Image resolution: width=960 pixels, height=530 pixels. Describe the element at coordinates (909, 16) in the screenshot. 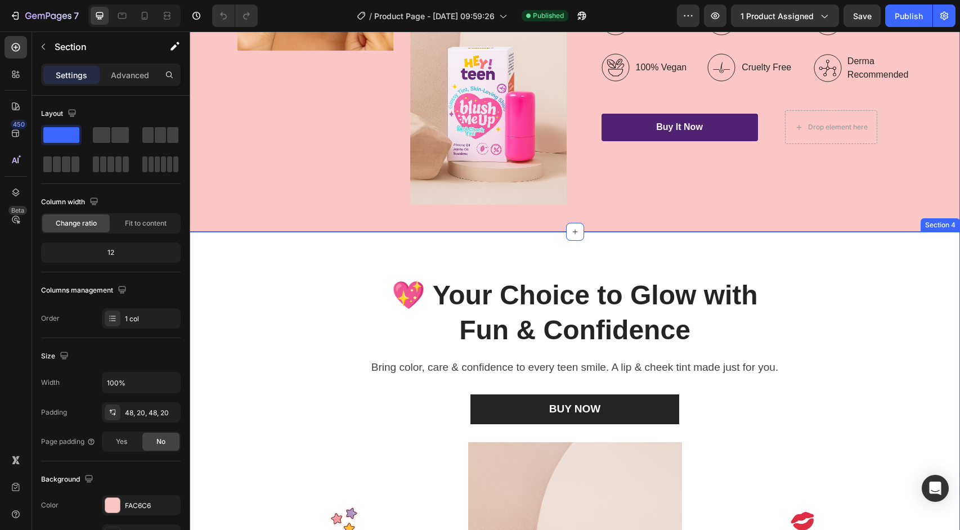

I see `button: Publish` at that location.